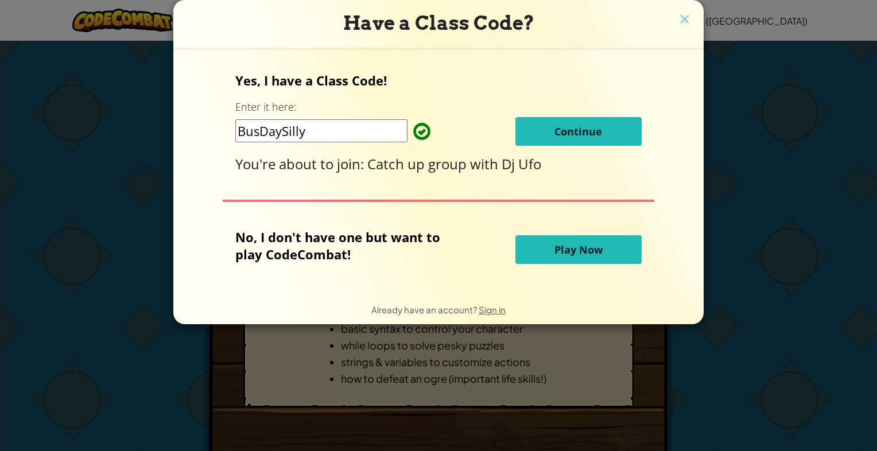 The image size is (877, 451). I want to click on p: No, I don't have one but want to play CodeCombat!, so click(346, 246).